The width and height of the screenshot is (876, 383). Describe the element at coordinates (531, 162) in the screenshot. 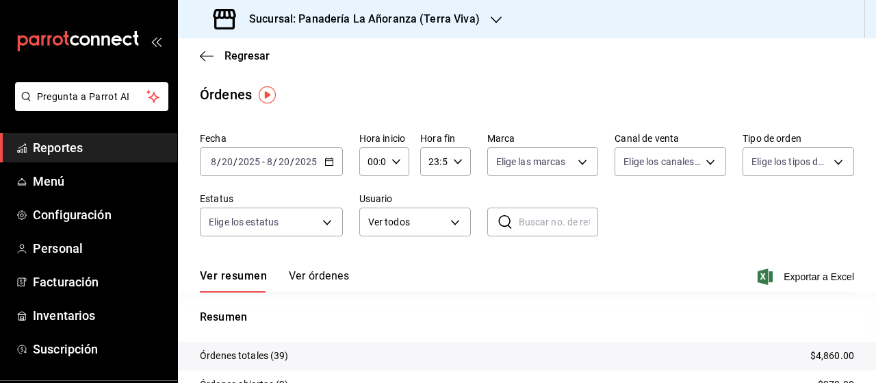

I see `span: Elige las marcas` at that location.